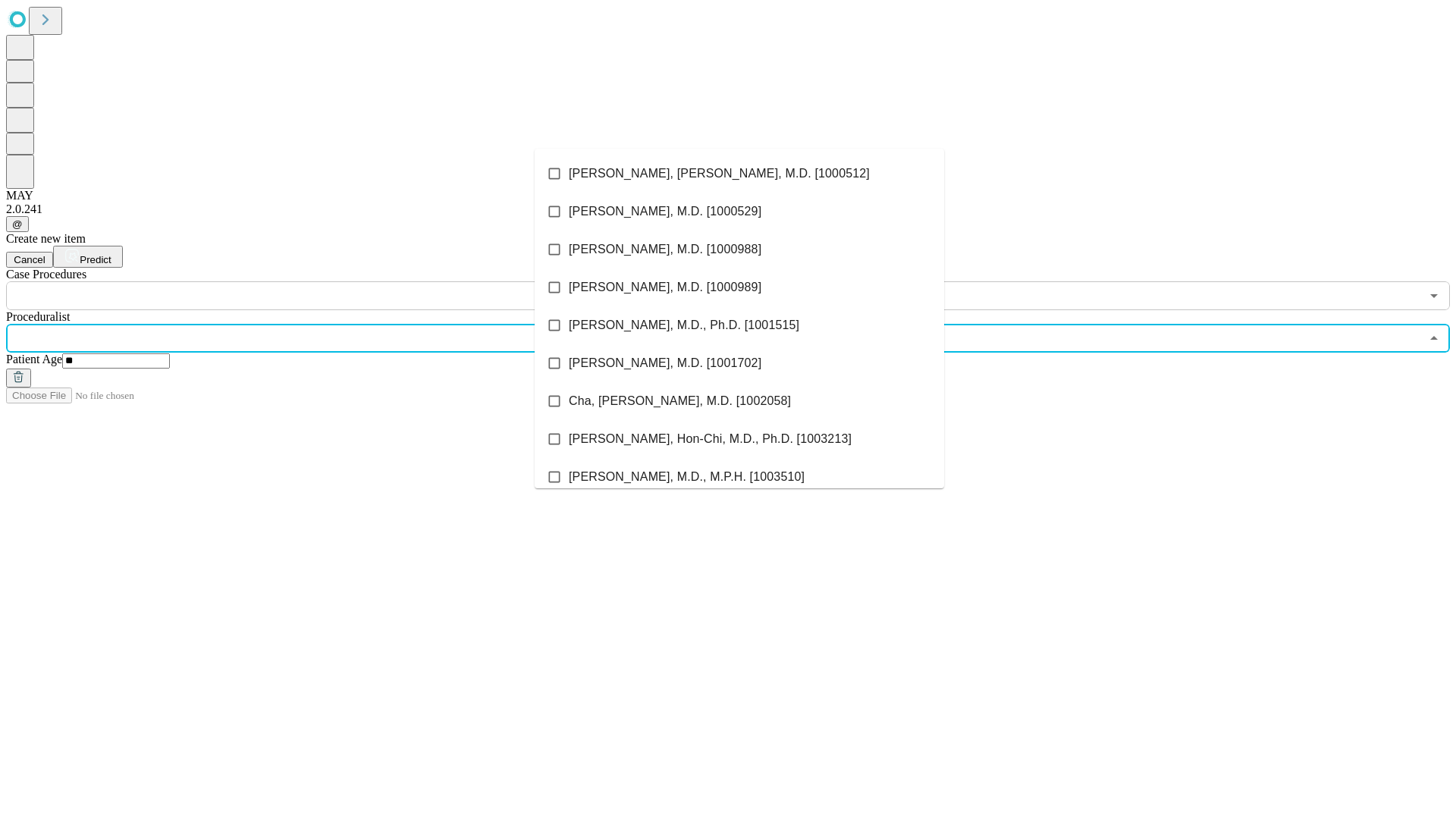  I want to click on span: Scheduled Procedure, so click(46, 274).